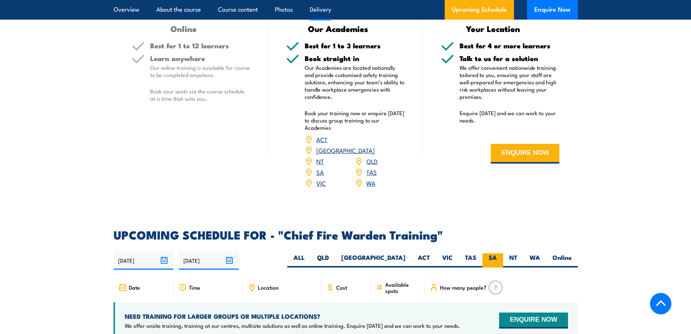 The height and width of the screenshot is (334, 691). I want to click on input: To date, so click(209, 260).